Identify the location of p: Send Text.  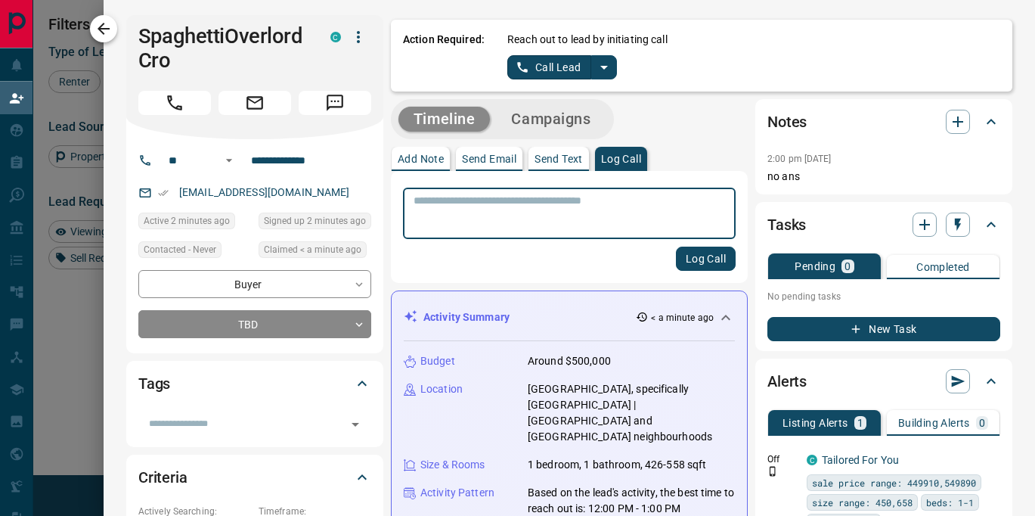
(559, 159).